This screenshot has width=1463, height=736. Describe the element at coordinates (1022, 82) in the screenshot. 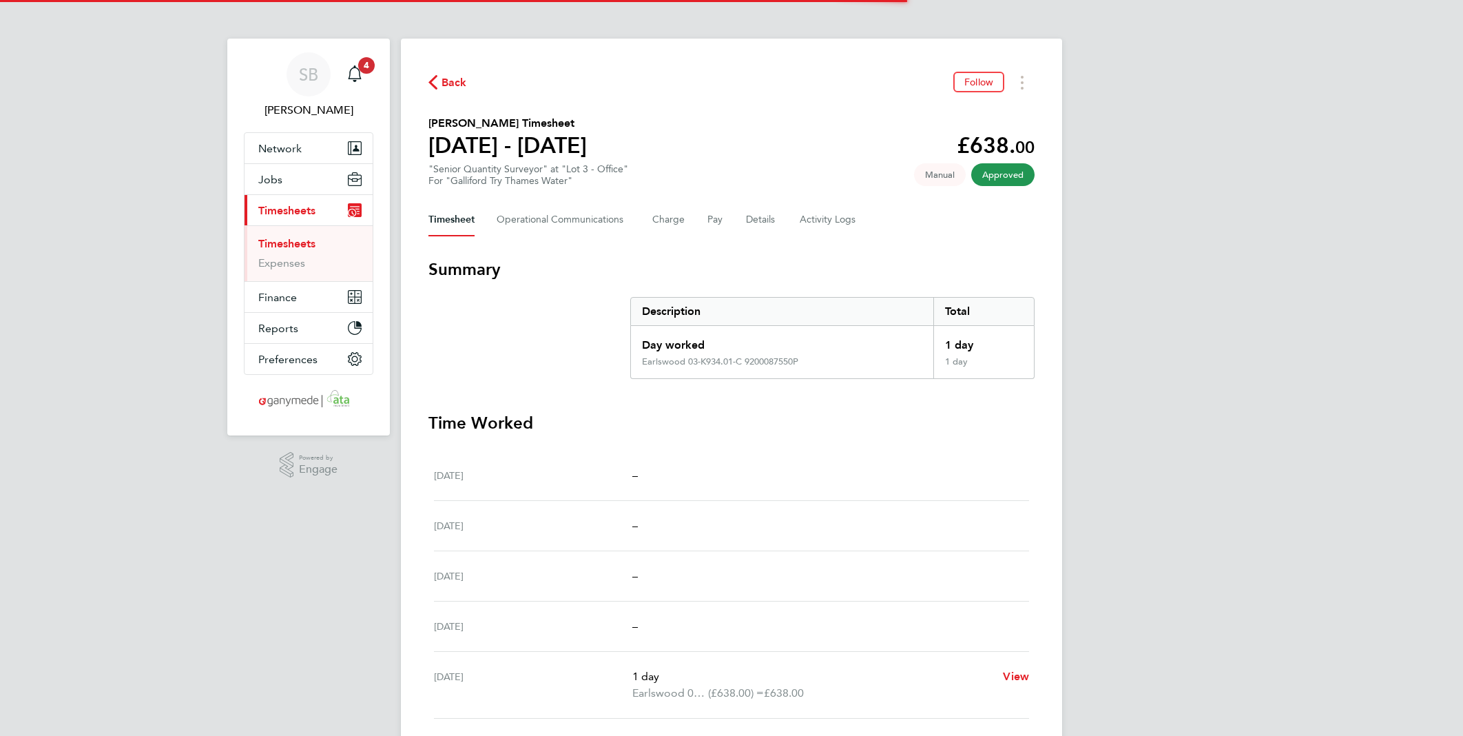

I see `button: Timesheets Menu` at that location.